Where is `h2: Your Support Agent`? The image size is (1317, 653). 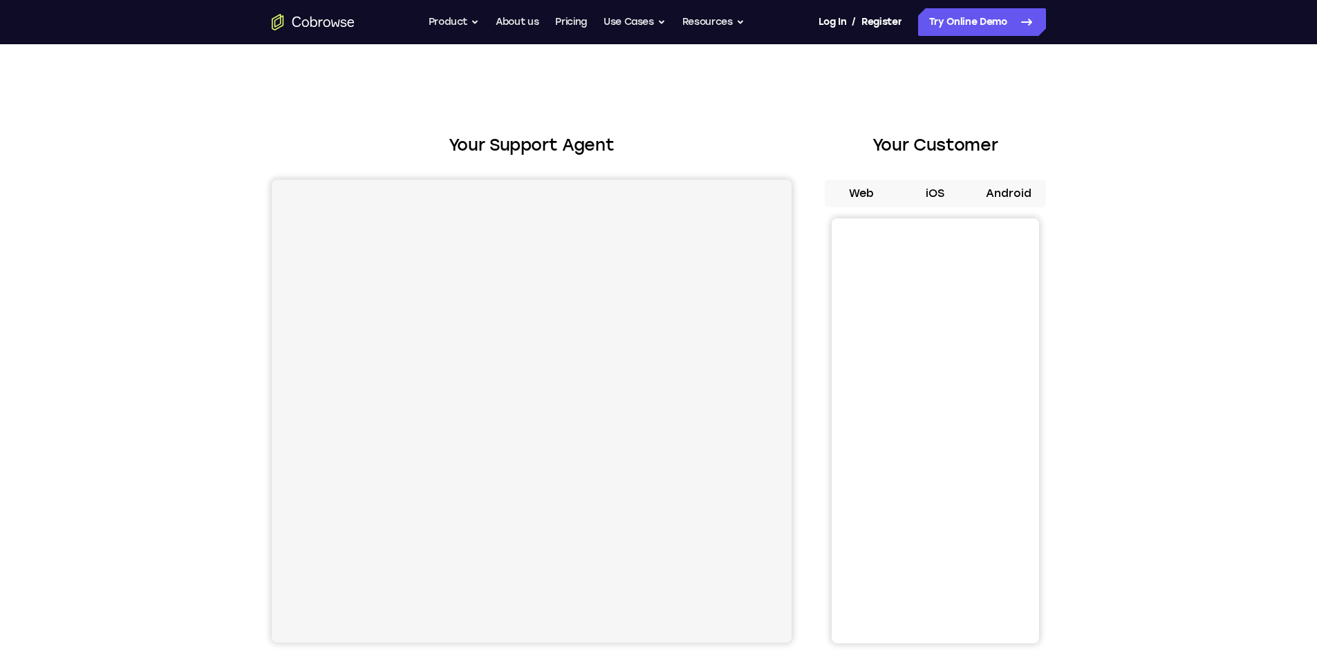 h2: Your Support Agent is located at coordinates (532, 145).